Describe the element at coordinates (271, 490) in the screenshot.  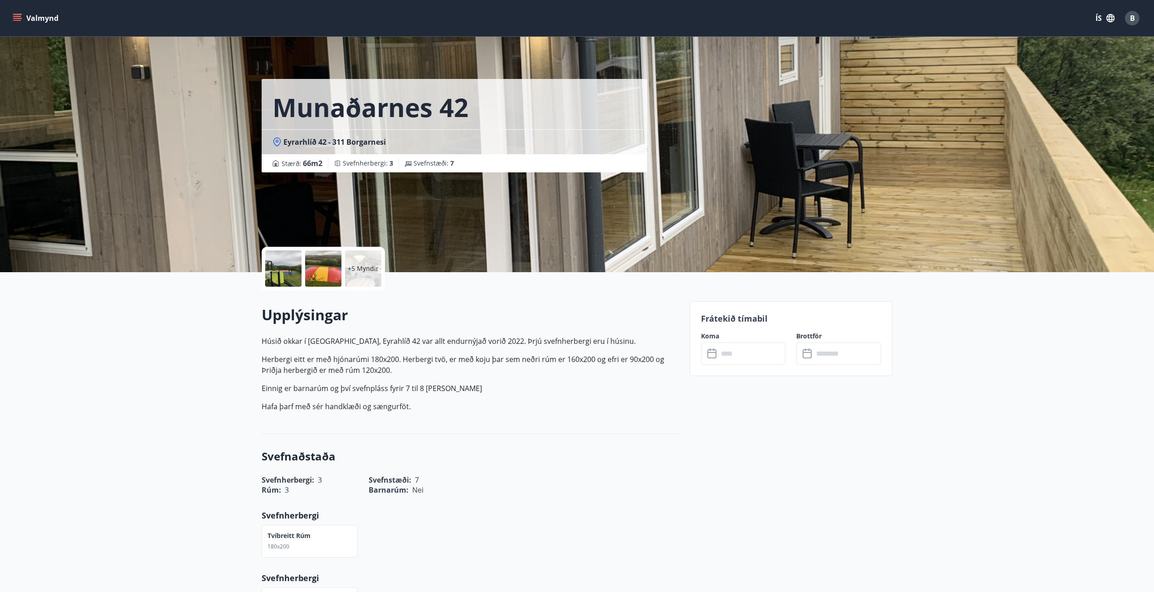
I see `span: Rúm :` at that location.